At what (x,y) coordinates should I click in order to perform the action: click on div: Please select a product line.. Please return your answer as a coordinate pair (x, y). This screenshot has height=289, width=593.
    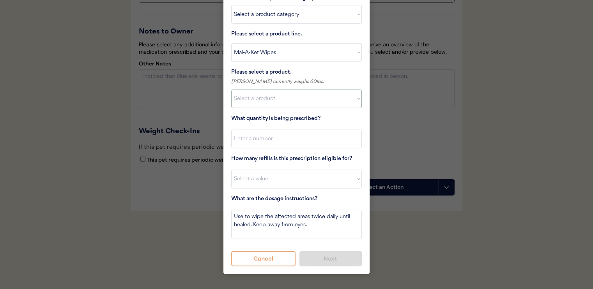
    Looking at the image, I should click on (270, 34).